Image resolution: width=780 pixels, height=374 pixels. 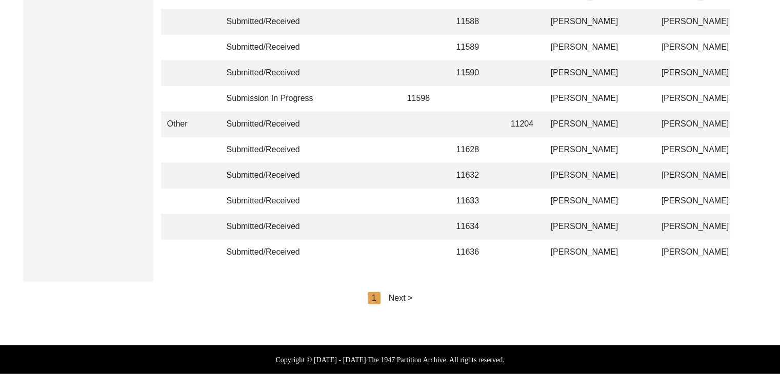 What do you see at coordinates (473, 227) in the screenshot?
I see `td: 11634` at bounding box center [473, 227].